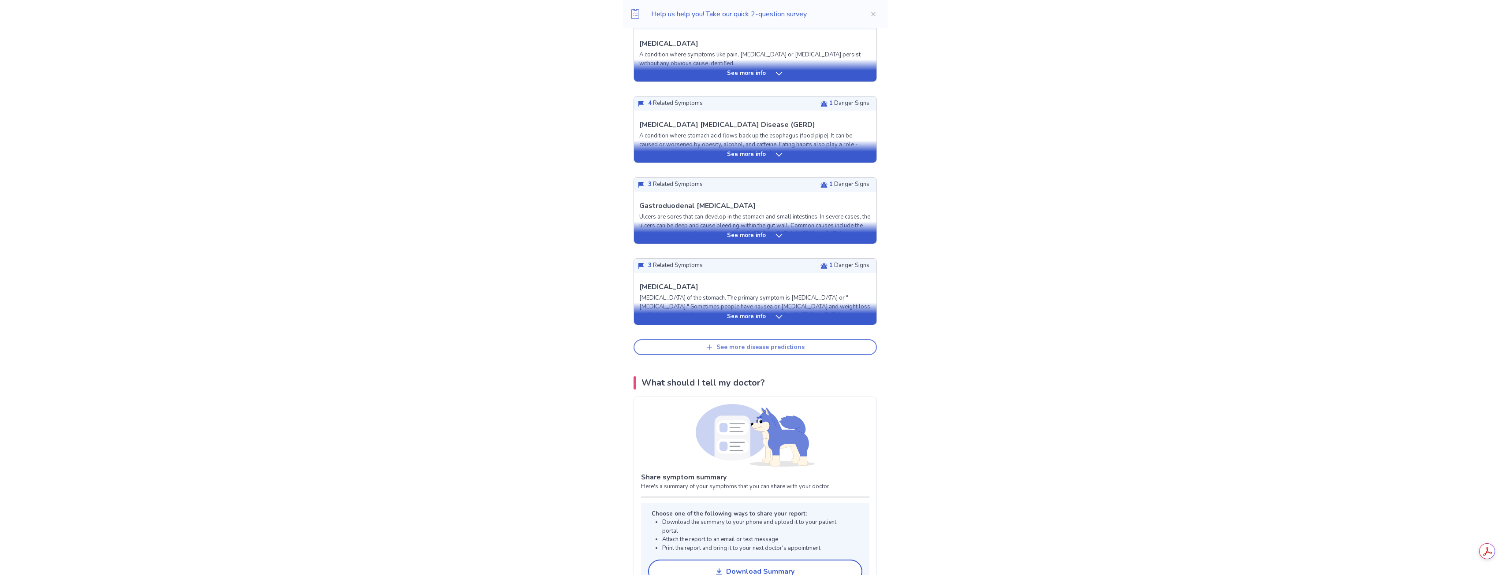 This screenshot has width=1510, height=575. Describe the element at coordinates (755, 145) in the screenshot. I see `p: A condition where stomach acid flows back up the esophagus (food pipe). It can be caused or worse...` at that location.